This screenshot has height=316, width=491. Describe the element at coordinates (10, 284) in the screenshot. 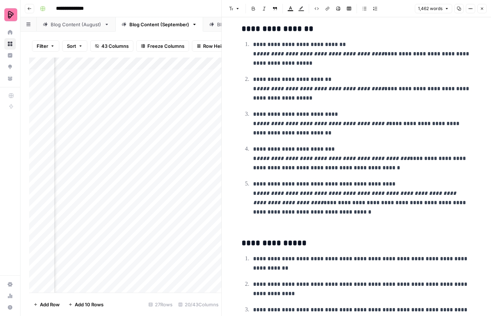

I see `a: Settings` at that location.